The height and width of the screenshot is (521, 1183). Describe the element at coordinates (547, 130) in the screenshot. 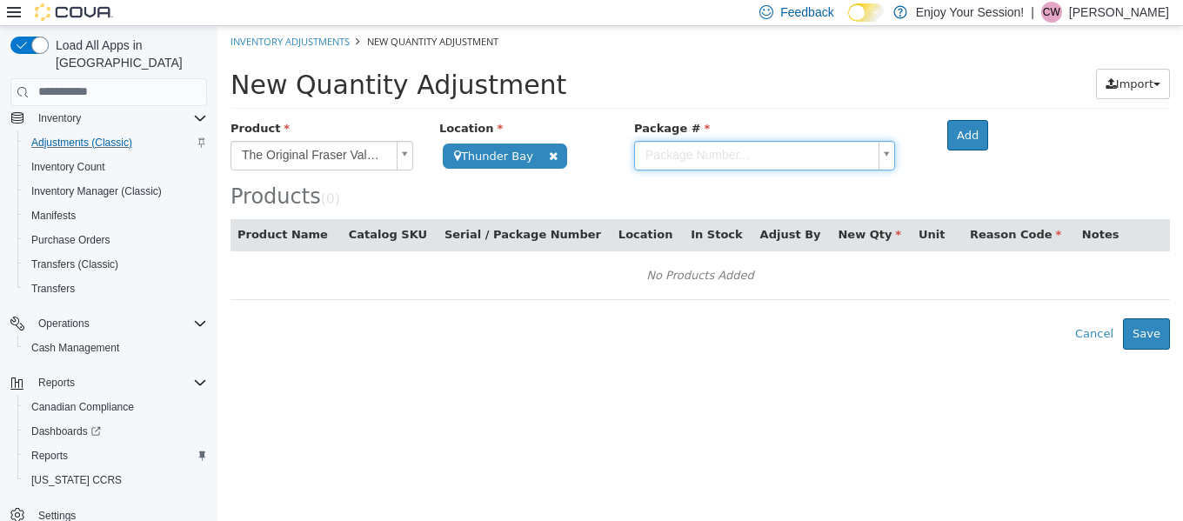

I see `a: Package Number...` at that location.